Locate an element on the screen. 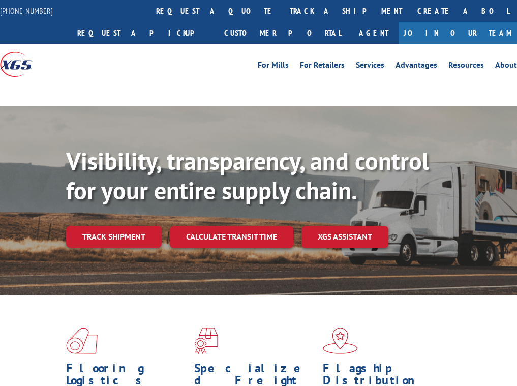 The image size is (517, 386). a: About is located at coordinates (506, 67).